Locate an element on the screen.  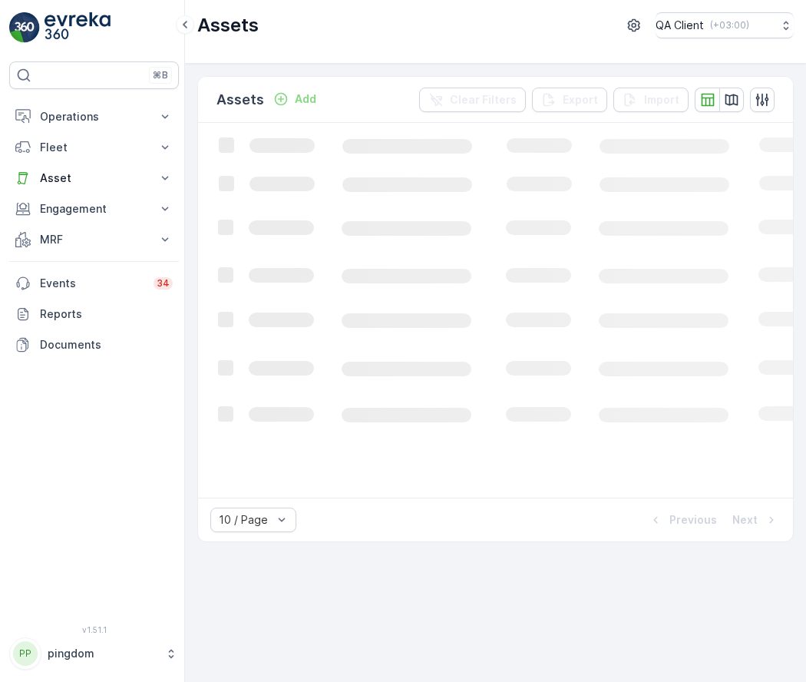
button: Import is located at coordinates (651, 100).